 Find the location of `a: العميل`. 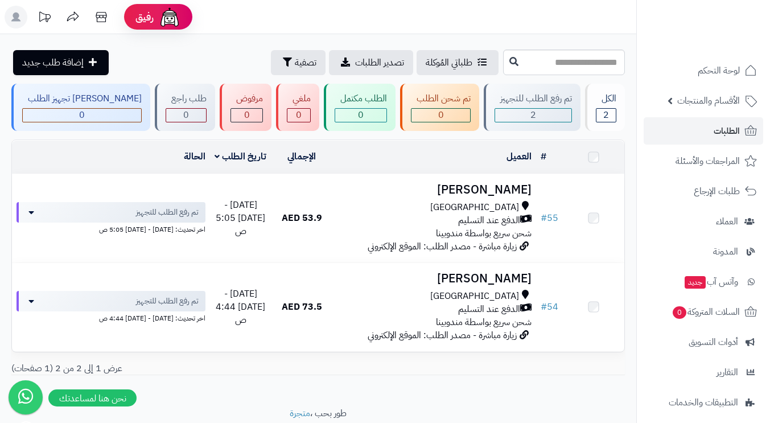

a: العميل is located at coordinates (519, 156).